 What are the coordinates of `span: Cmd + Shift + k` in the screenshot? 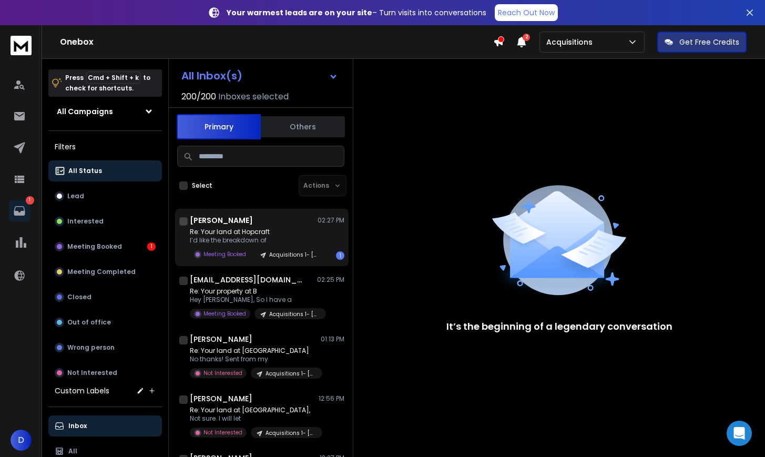 It's located at (113, 77).